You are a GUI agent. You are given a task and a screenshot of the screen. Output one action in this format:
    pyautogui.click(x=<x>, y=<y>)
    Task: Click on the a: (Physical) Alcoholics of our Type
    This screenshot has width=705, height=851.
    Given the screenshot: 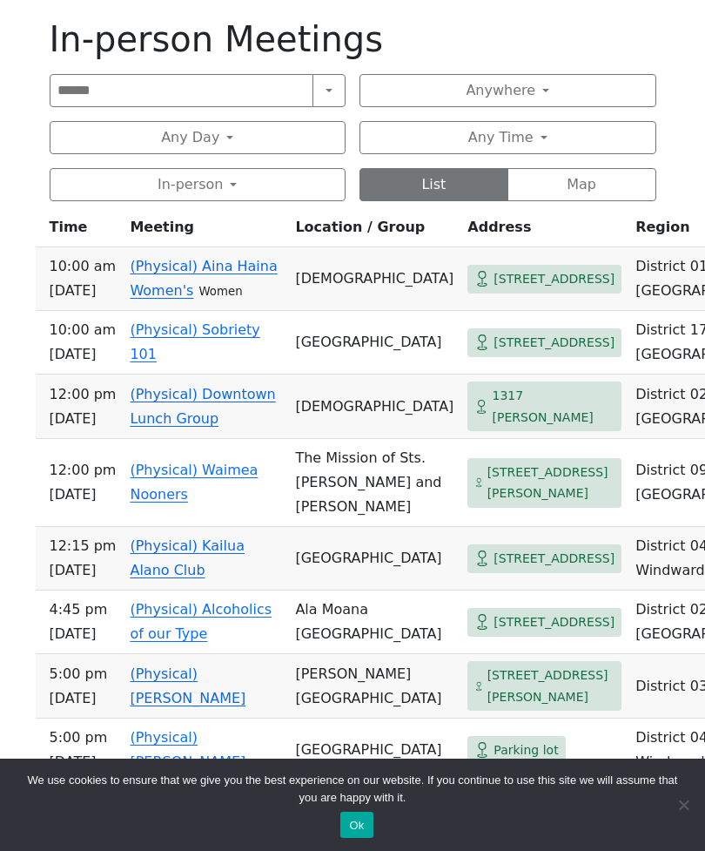 What is the action you would take?
    pyautogui.click(x=200, y=621)
    